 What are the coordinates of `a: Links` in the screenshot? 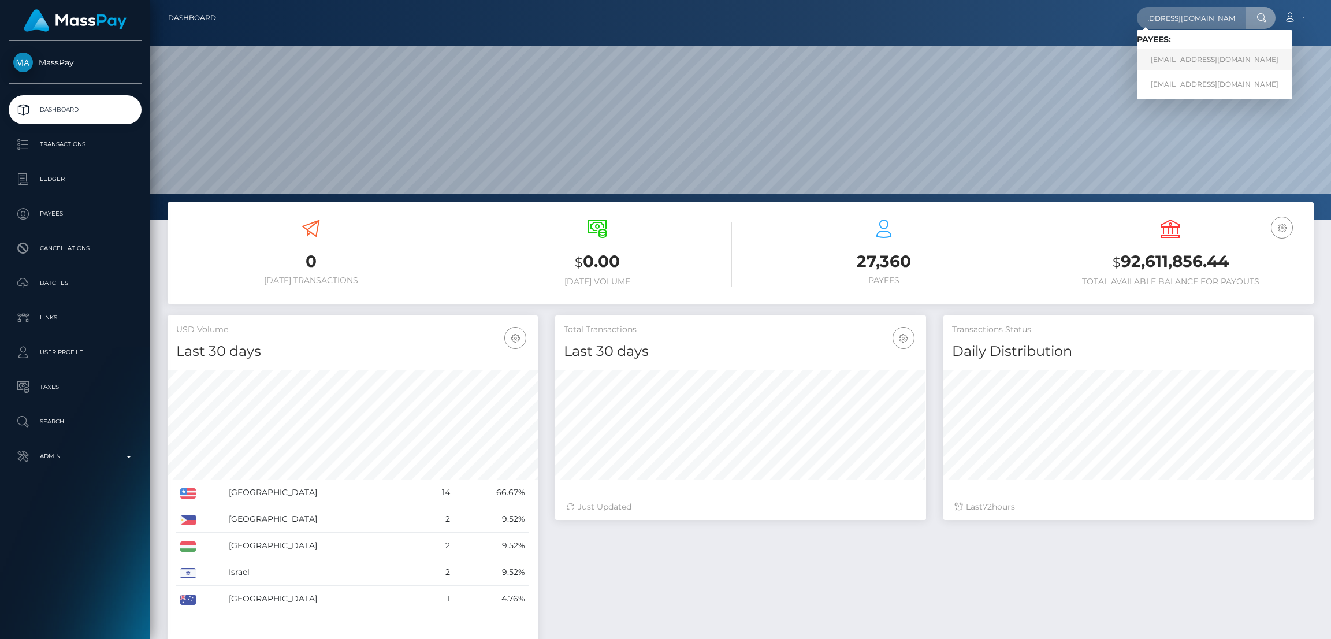 It's located at (75, 318).